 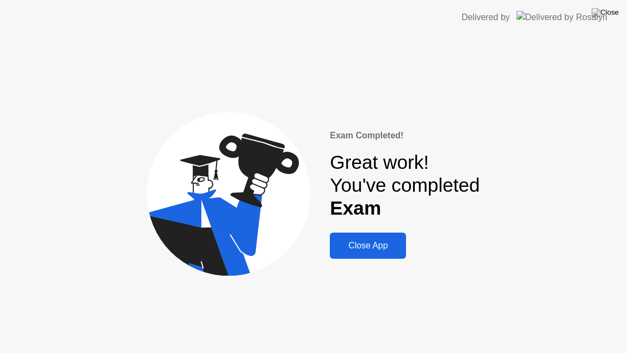 What do you see at coordinates (486, 17) in the screenshot?
I see `div: Delivered by` at bounding box center [486, 17].